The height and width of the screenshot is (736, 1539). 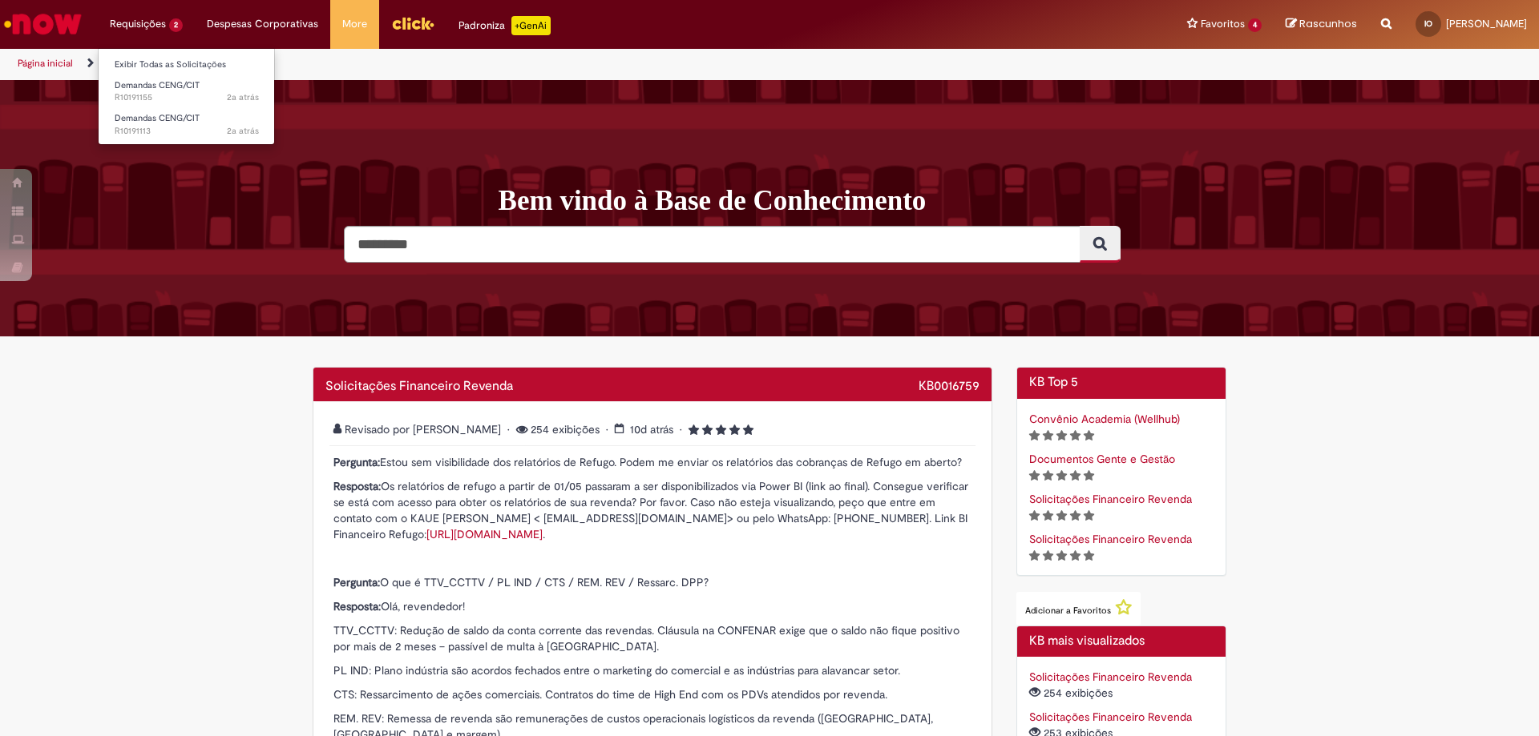 What do you see at coordinates (1067, 611) in the screenshot?
I see `span: Adicionar a Favoritos` at bounding box center [1067, 611].